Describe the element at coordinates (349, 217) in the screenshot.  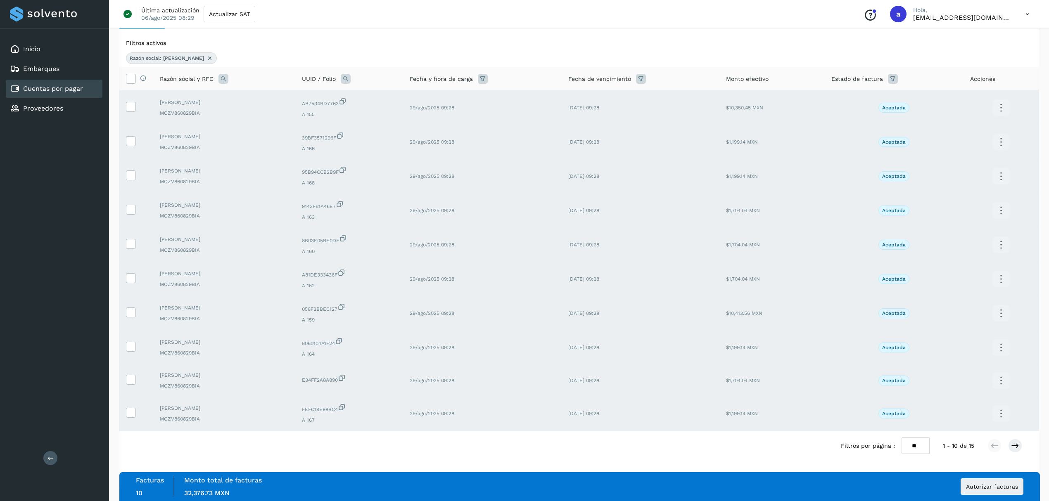
I see `span: A 163` at that location.